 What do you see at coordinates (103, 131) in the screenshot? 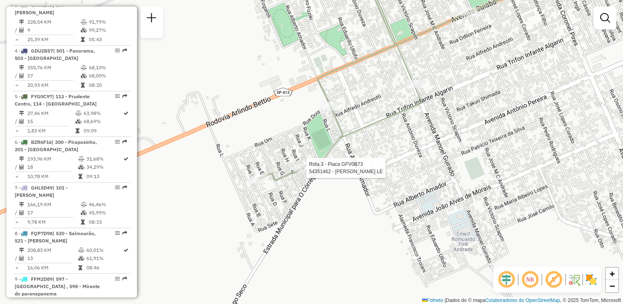
I see `td: 09:09` at bounding box center [103, 131].